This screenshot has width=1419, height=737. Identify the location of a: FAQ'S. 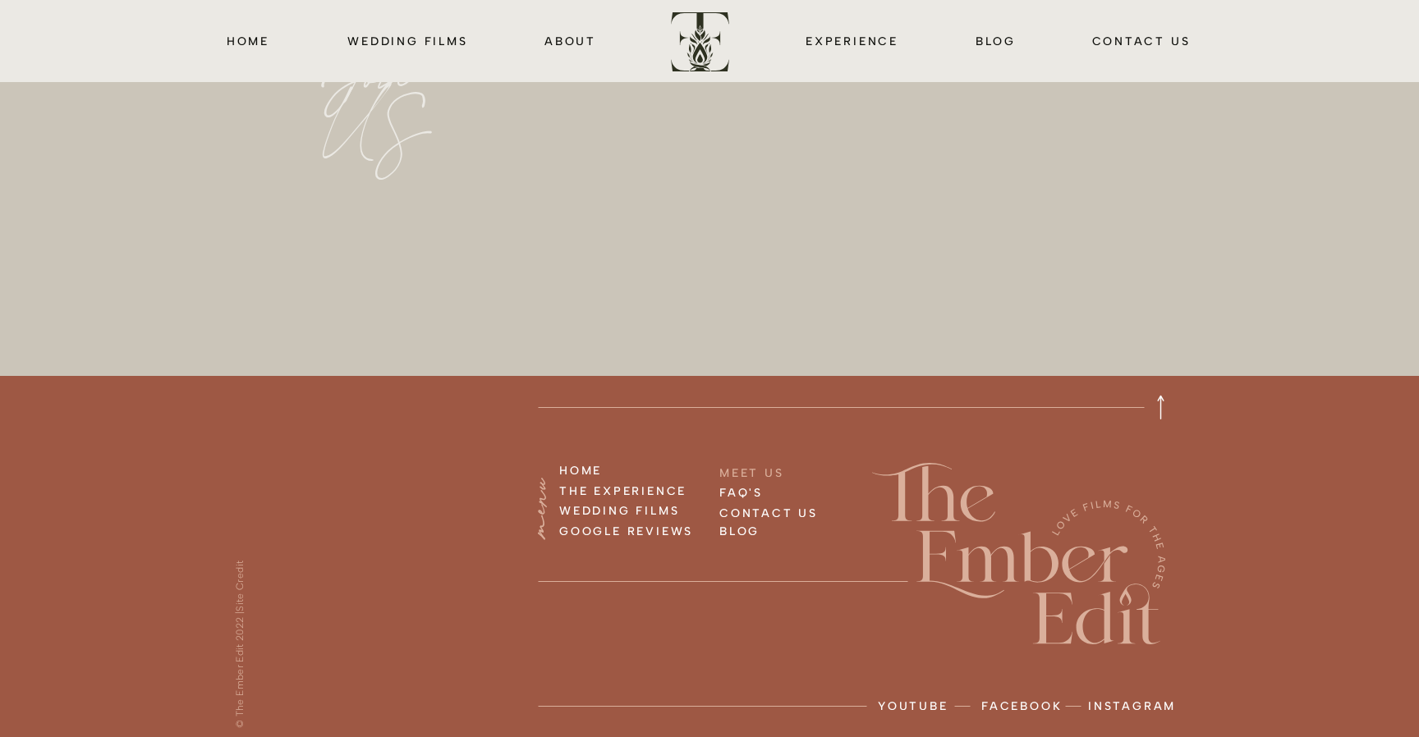
(780, 492).